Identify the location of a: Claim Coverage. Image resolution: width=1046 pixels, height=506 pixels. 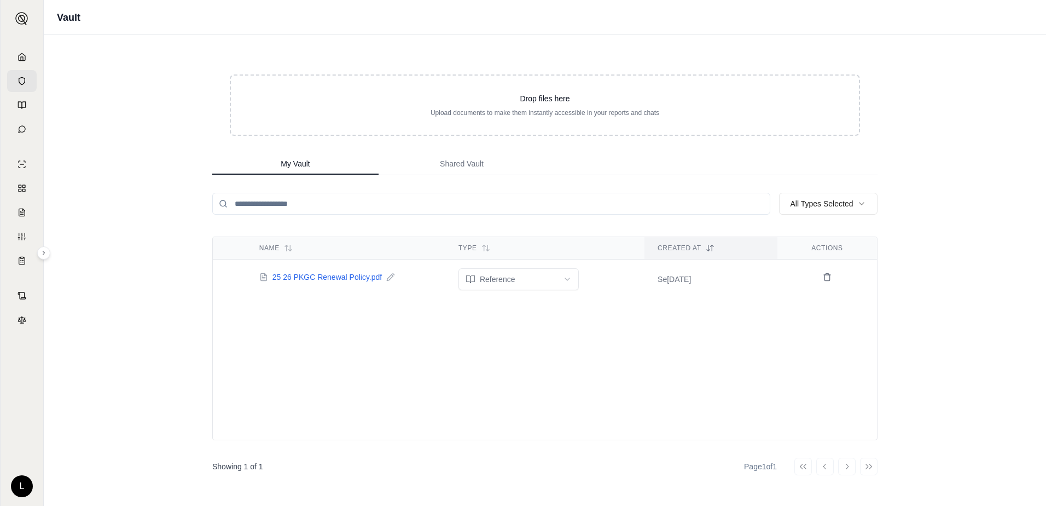
(22, 212).